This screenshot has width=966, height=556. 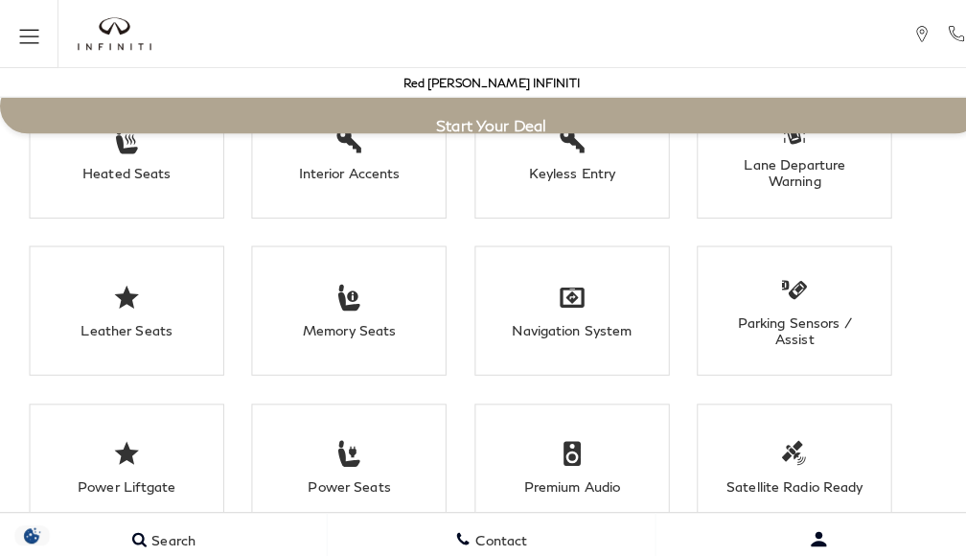 I want to click on img: INFINITI, so click(x=112, y=34).